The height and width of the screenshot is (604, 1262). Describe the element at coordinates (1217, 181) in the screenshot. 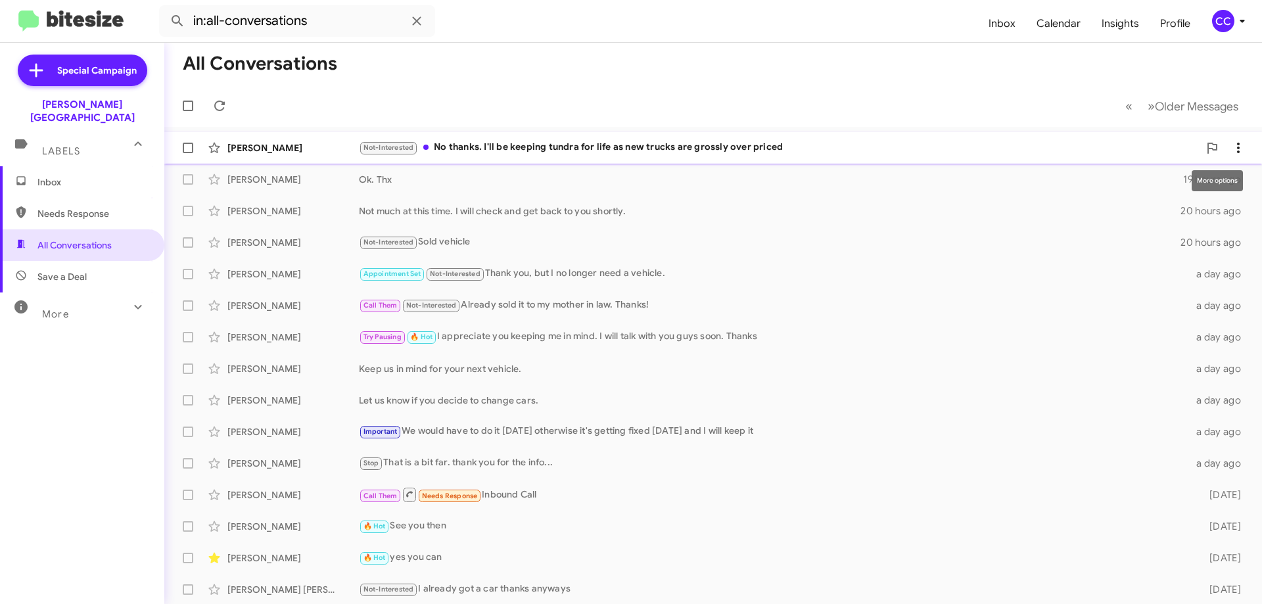

I see `div: More options` at that location.